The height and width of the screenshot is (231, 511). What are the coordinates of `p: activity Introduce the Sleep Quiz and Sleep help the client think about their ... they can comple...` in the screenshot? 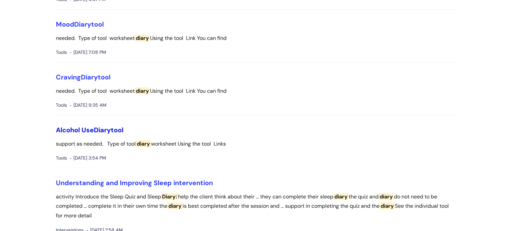 It's located at (255, 206).